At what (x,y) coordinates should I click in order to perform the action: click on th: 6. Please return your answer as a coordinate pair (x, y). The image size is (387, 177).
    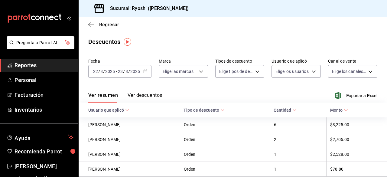
    Looking at the image, I should click on (298, 125).